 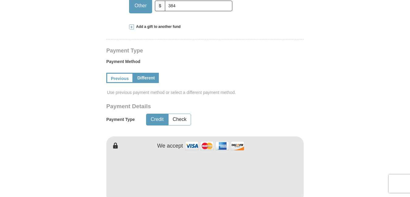 I want to click on button: Credit, so click(x=157, y=120).